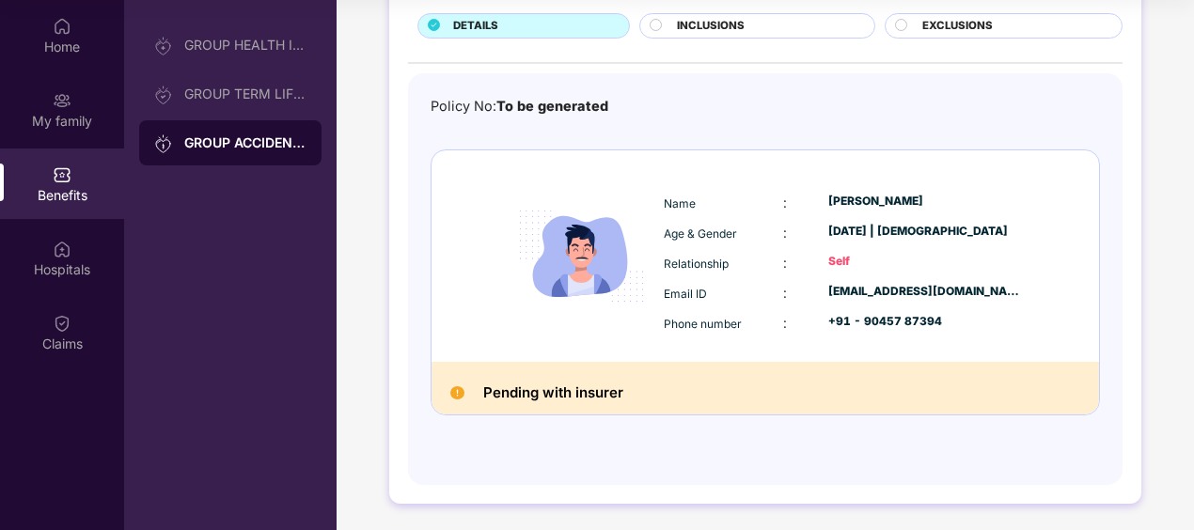  I want to click on div: Policy No:, so click(519, 106).